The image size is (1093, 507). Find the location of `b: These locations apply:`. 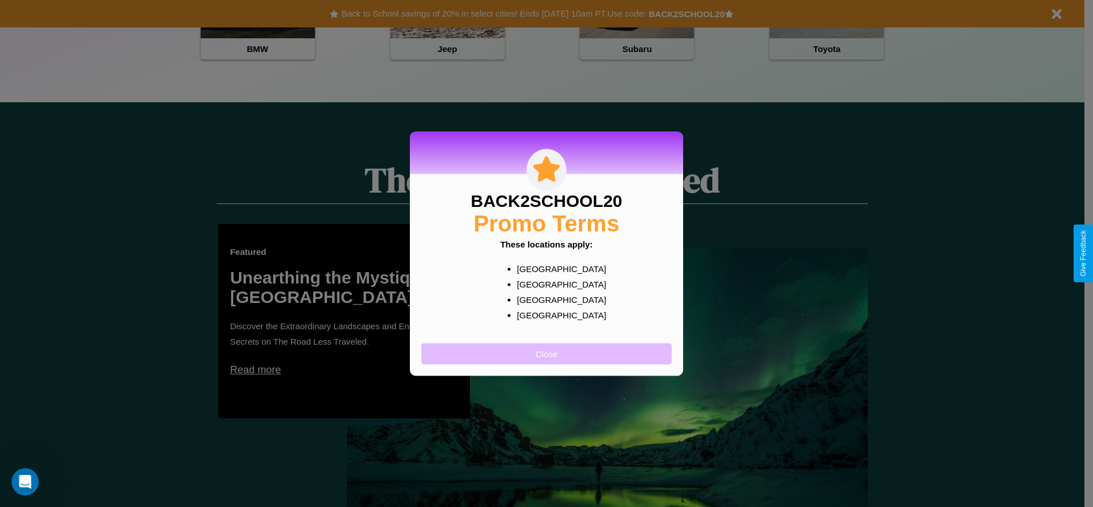

b: These locations apply: is located at coordinates (547, 244).